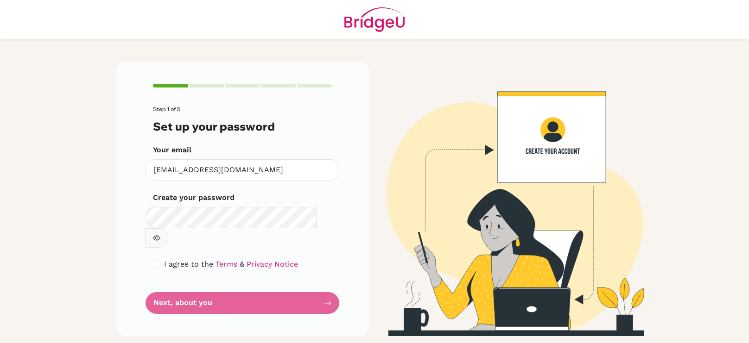 Image resolution: width=749 pixels, height=343 pixels. Describe the element at coordinates (166, 109) in the screenshot. I see `span: Step 1 of 5` at that location.